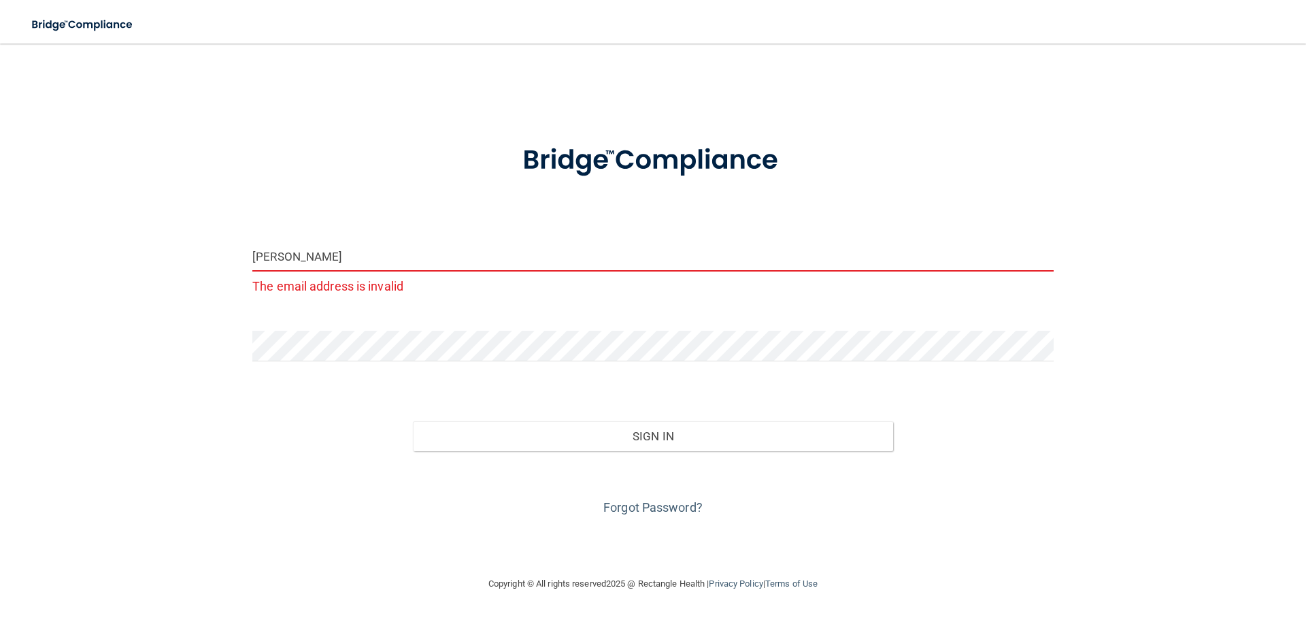 This screenshot has height=620, width=1306. I want to click on p: The email address is invalid, so click(653, 286).